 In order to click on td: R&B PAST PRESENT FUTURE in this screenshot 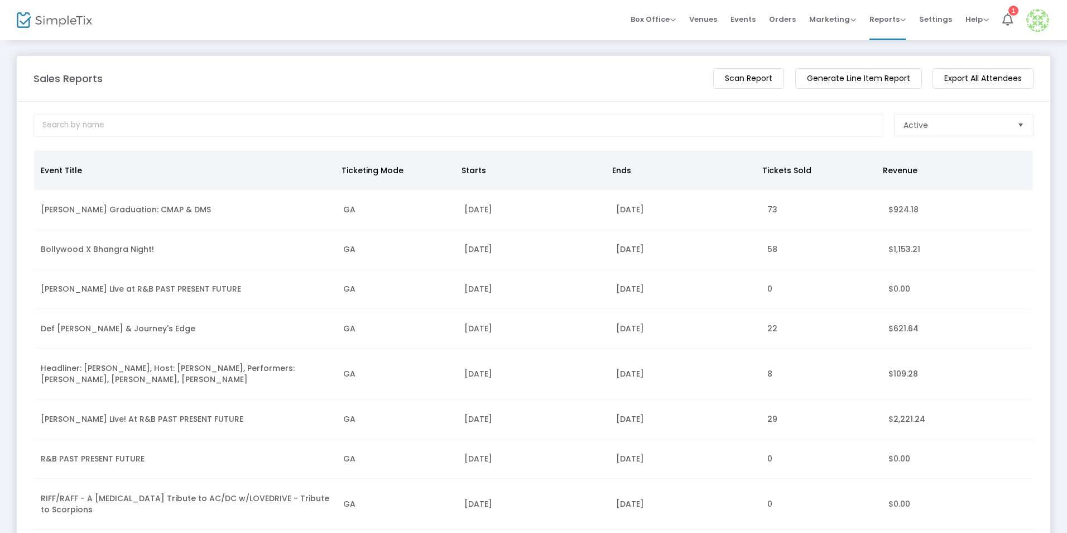, I will do `click(185, 458)`.